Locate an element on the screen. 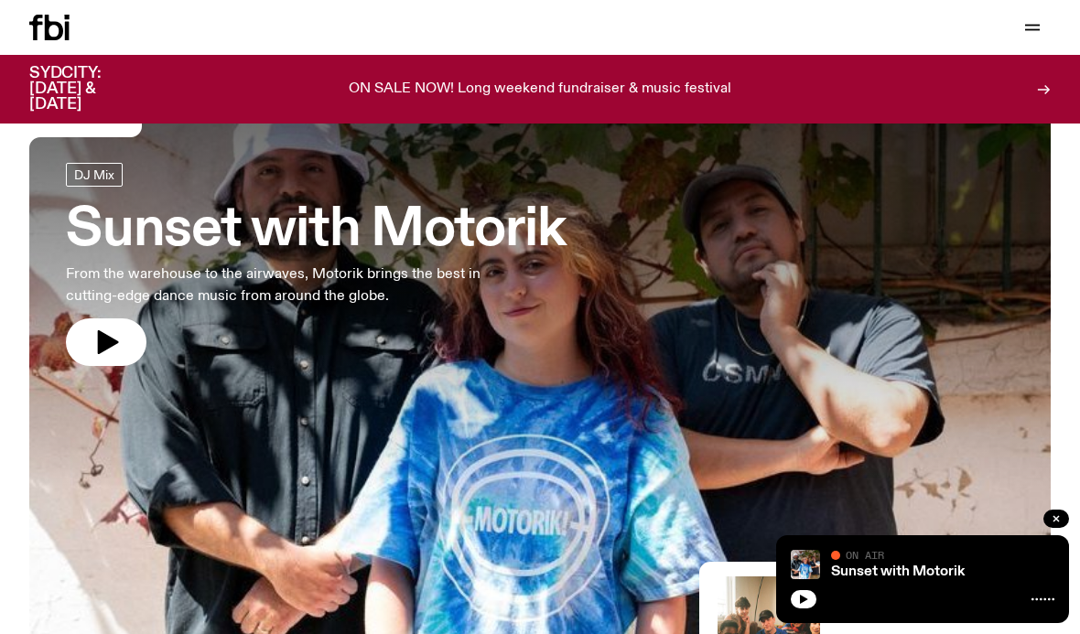 Image resolution: width=1080 pixels, height=634 pixels. a: Andrew, Reenie, and Pat stand in a row, smiling at the camera, in dappled light with a vine leafe... is located at coordinates (806, 565).